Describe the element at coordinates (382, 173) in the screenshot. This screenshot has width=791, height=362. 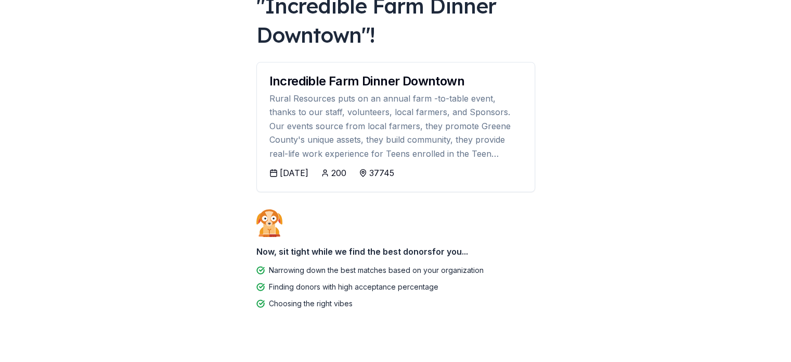
I see `div: 37745` at that location.